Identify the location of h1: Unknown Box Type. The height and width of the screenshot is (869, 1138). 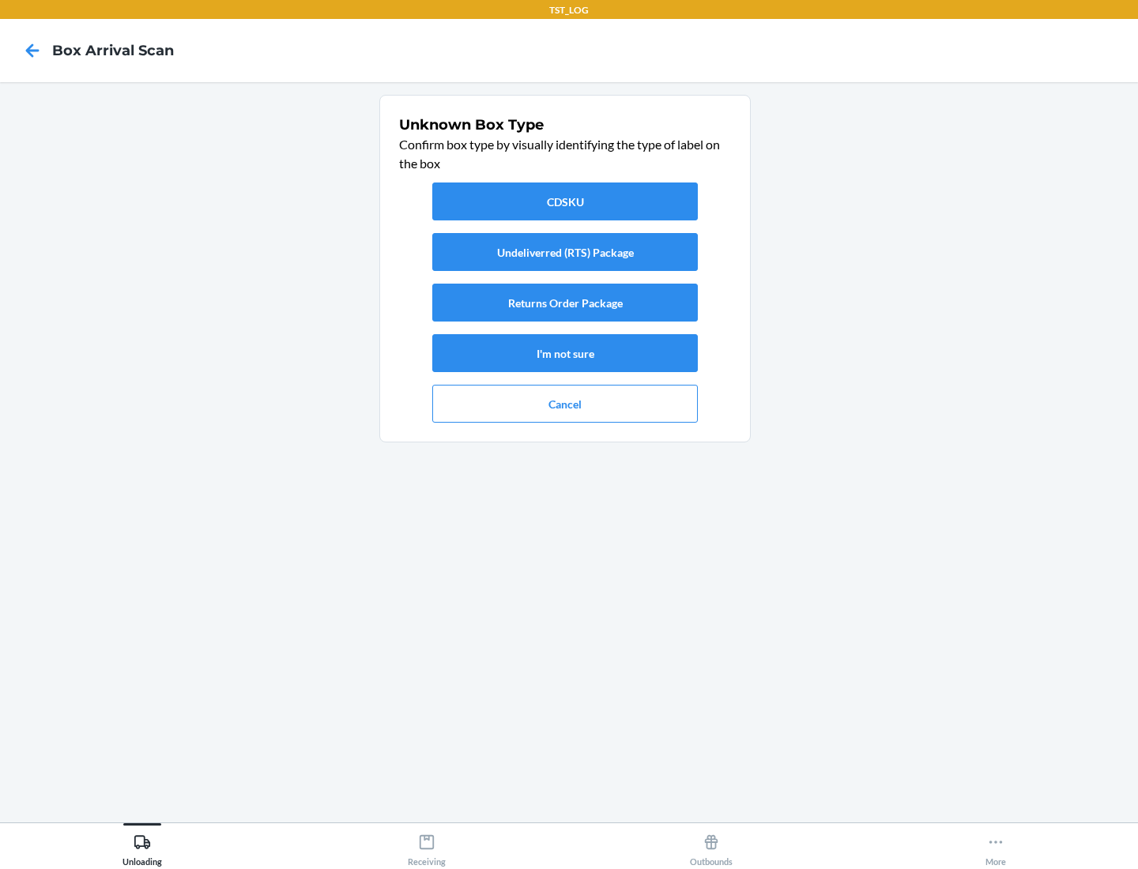
(565, 125).